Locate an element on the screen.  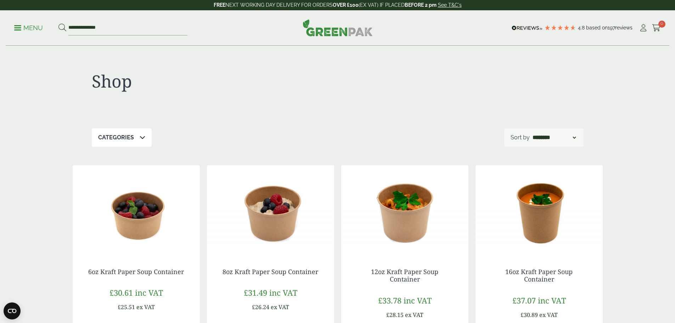
a: 16oz Kraft Paper Soup Container is located at coordinates (539, 275).